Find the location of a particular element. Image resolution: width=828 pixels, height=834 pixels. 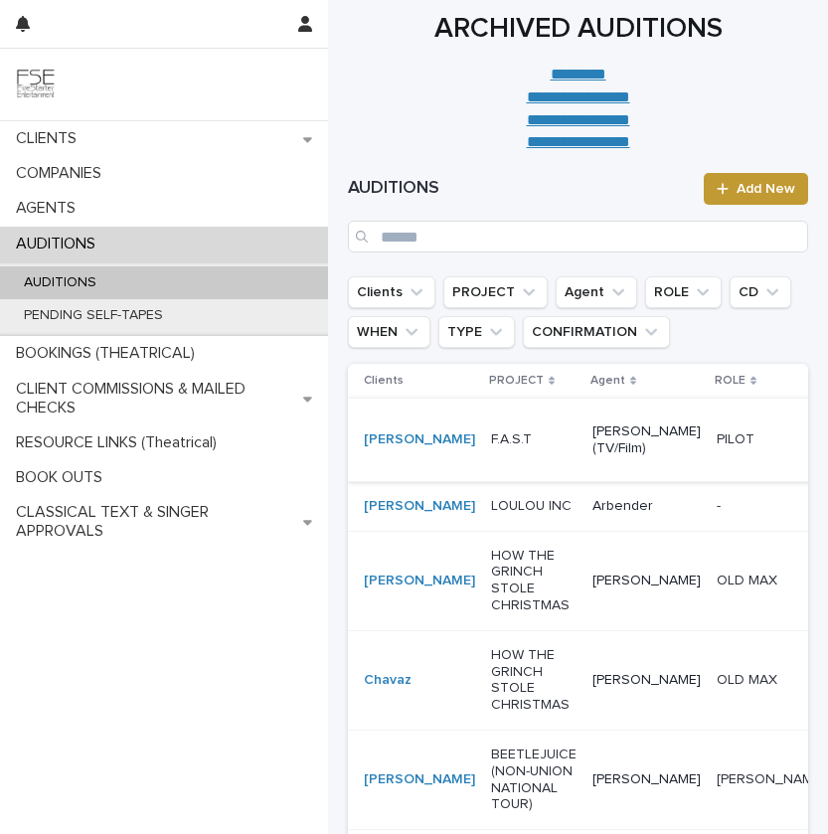

img: 9JgRvJ3ETPGCJDhvPVA5 is located at coordinates (36, 84).